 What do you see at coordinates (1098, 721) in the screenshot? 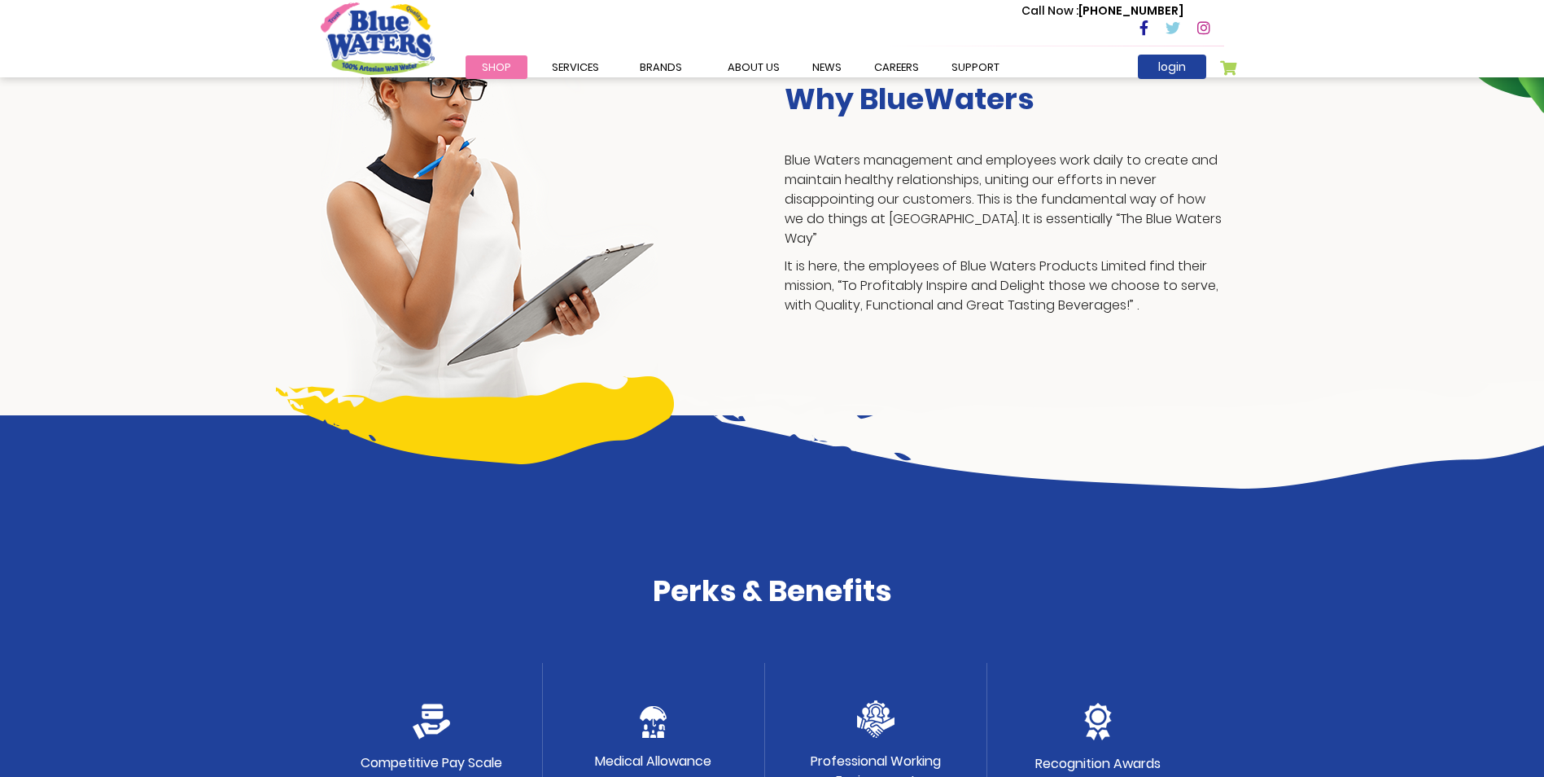
I see `img: medal.png` at bounding box center [1098, 721].